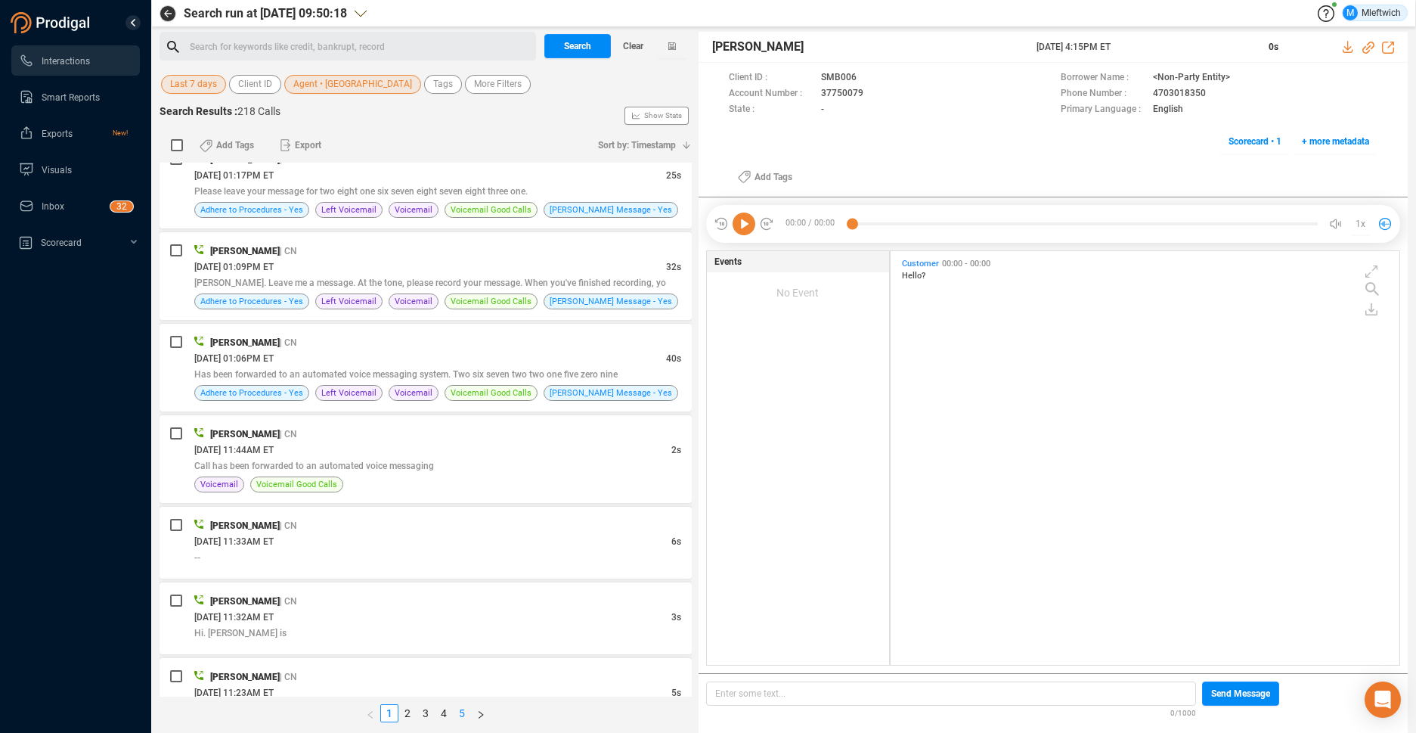  I want to click on span: English, so click(1168, 110).